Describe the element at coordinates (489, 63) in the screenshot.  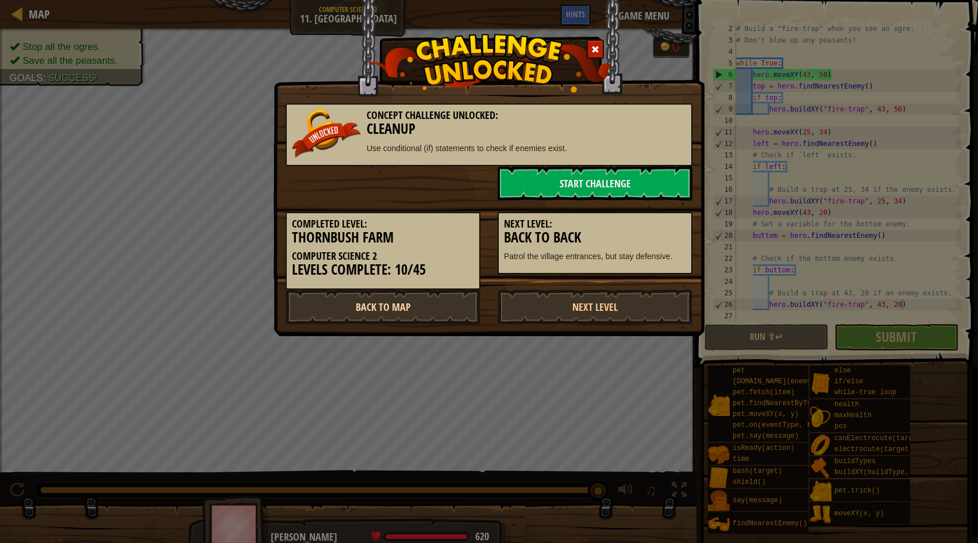
I see `img: challenge_unlocked.png` at that location.